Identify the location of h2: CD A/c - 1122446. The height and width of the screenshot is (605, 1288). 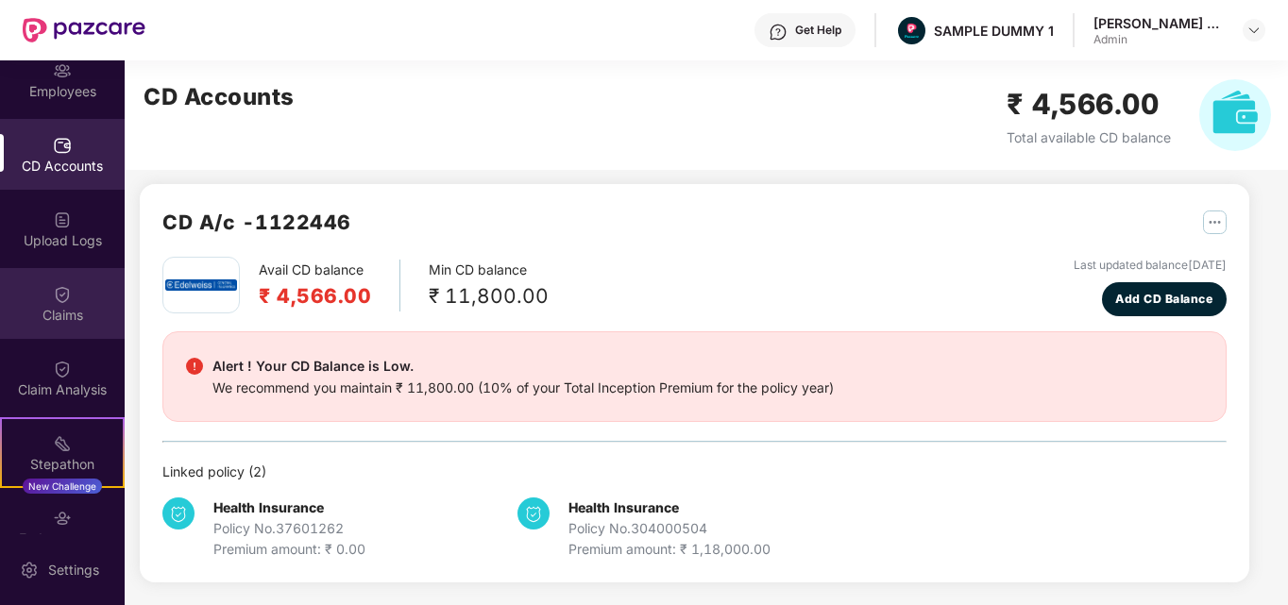
(257, 222).